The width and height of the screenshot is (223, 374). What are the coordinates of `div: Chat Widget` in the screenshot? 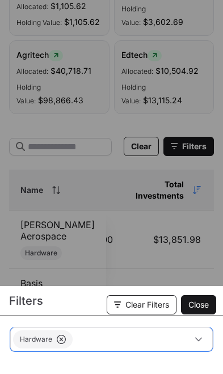 It's located at (194, 346).